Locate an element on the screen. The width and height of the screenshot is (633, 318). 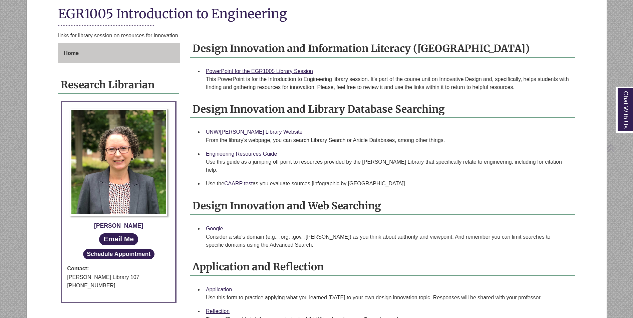
button: Schedule Appointment is located at coordinates (119, 254).